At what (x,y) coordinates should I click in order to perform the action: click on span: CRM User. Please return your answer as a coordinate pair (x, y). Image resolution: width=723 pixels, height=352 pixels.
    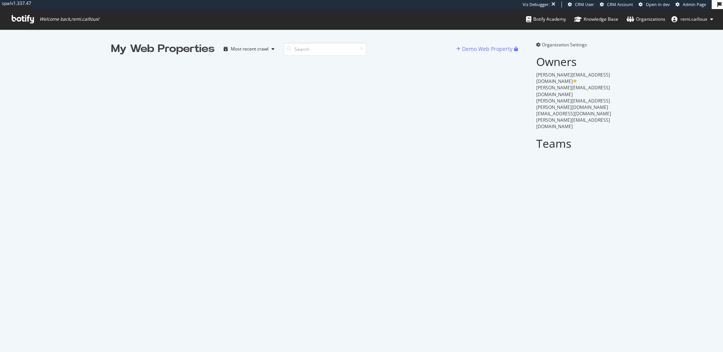
    Looking at the image, I should click on (584, 4).